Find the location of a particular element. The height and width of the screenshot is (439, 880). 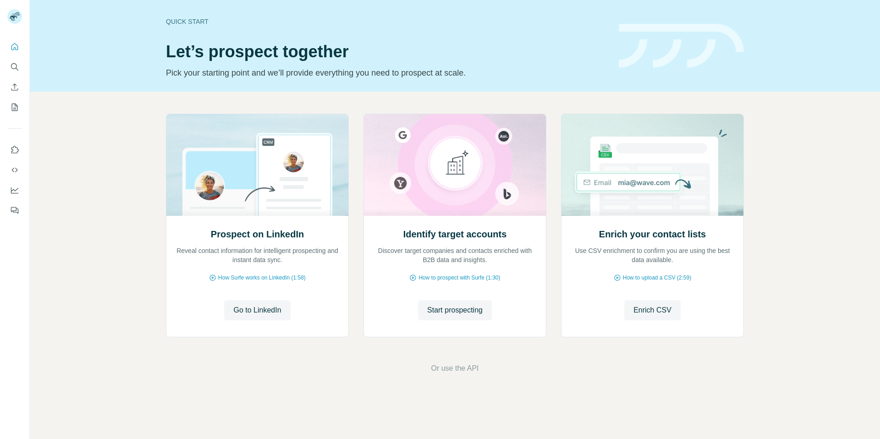

span: Go to LinkedIn is located at coordinates (257, 310).